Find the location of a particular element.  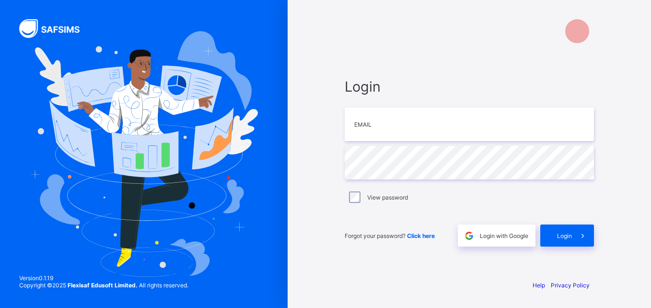

span: Version 0.1.19 is located at coordinates (104, 278).